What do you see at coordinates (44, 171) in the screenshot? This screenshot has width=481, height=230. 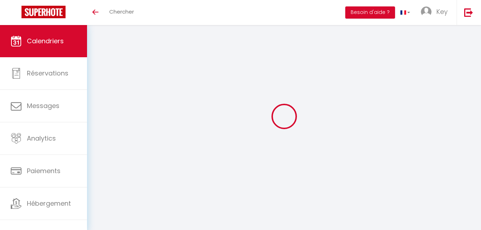 I see `span: Paiements` at bounding box center [44, 171].